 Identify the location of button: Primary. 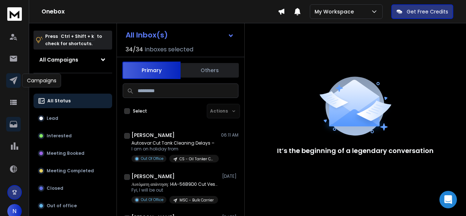
(151, 70).